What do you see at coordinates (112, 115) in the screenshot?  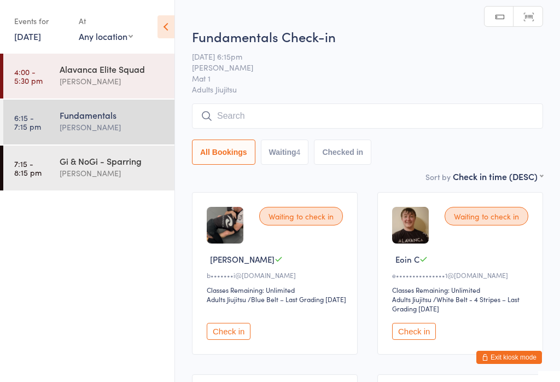 I see `div: Fundamentals` at bounding box center [112, 115].